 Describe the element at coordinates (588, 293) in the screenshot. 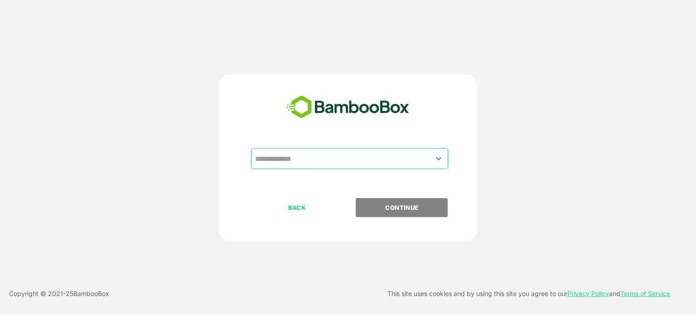

I see `a: Privacy Policy` at that location.